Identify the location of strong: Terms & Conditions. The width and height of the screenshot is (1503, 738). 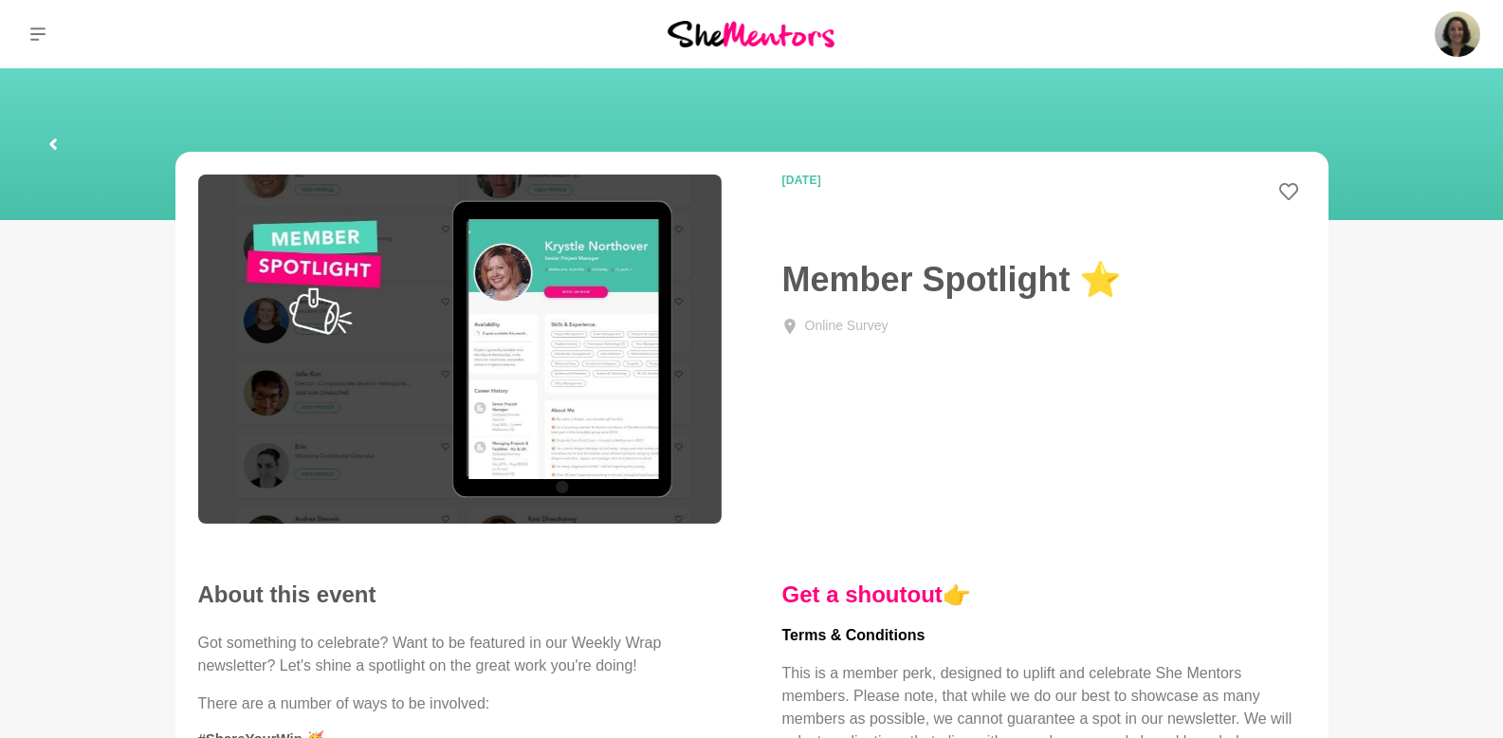
(853, 634).